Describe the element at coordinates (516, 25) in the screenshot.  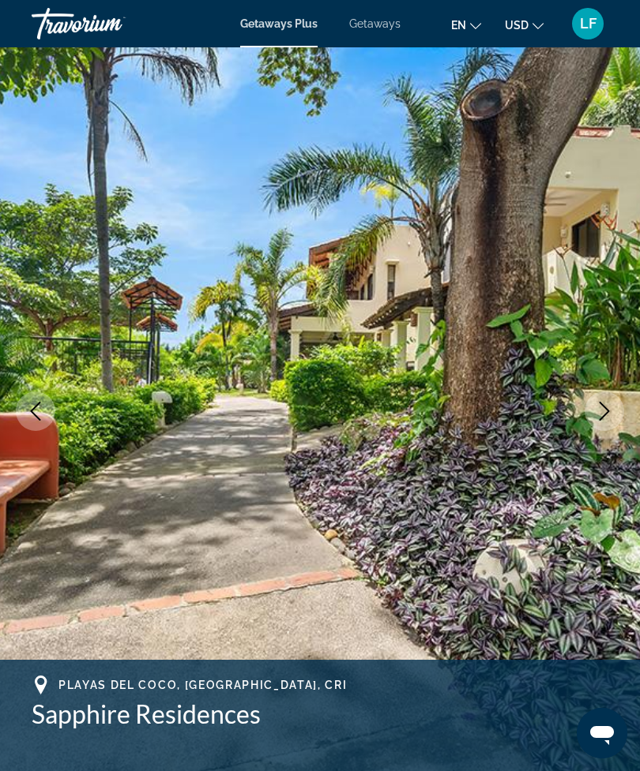
I see `span: USD` at that location.